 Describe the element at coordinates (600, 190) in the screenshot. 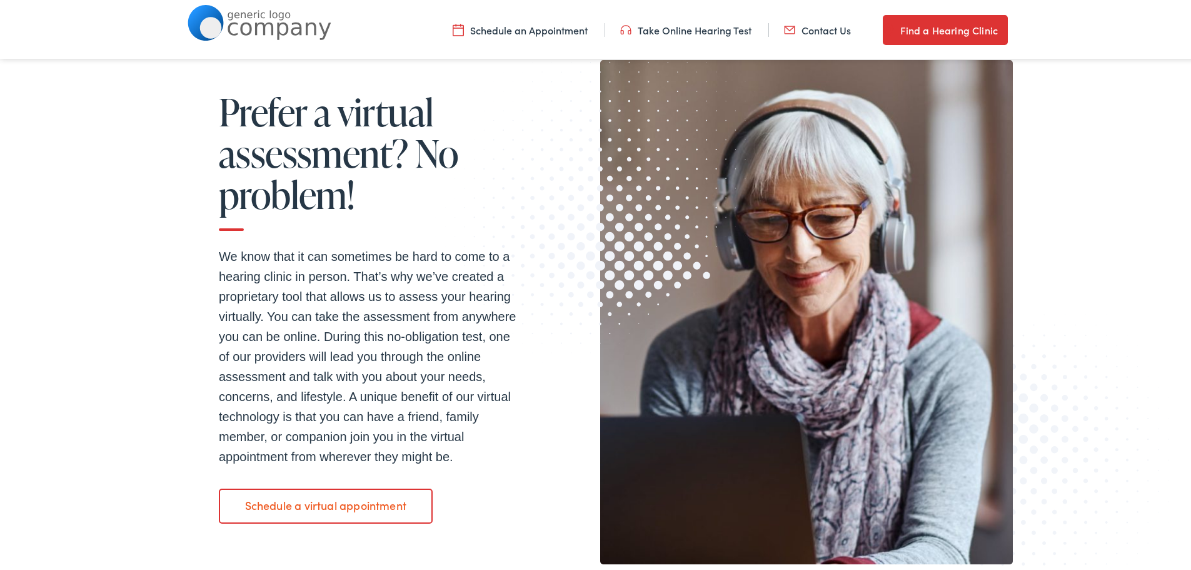

I see `img: Graphic image with a halftone pattern, contributing to the site's visual design.` at that location.